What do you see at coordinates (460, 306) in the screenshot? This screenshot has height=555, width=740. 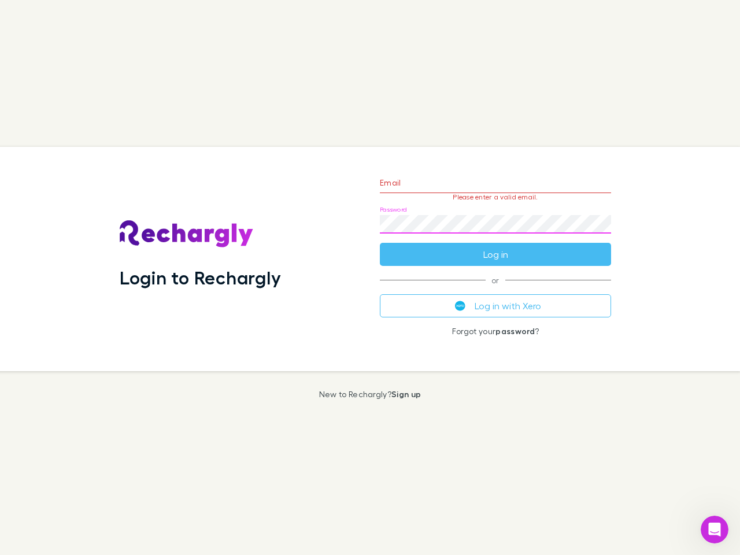 I see `img: Xero's logo` at bounding box center [460, 306].